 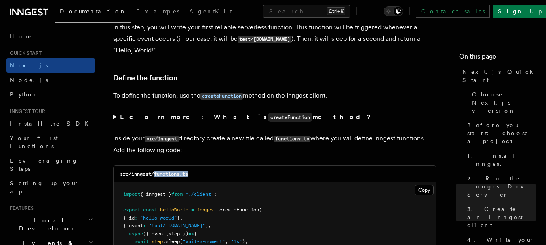 I want to click on span: Home, so click(x=21, y=36).